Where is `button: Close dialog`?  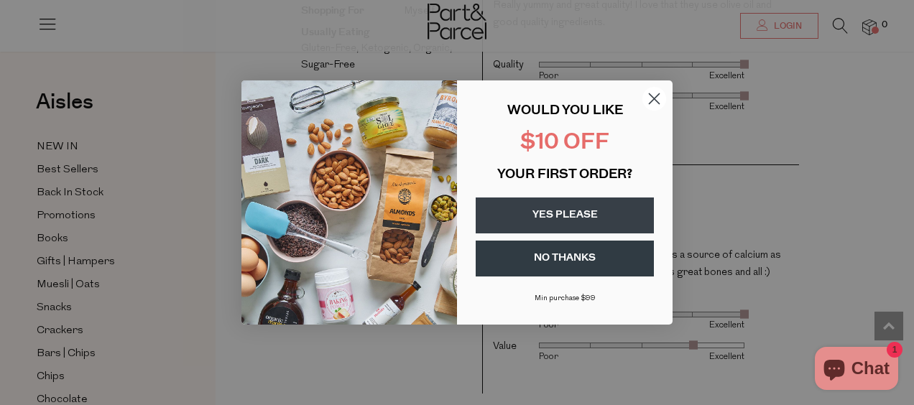 button: Close dialog is located at coordinates (654, 98).